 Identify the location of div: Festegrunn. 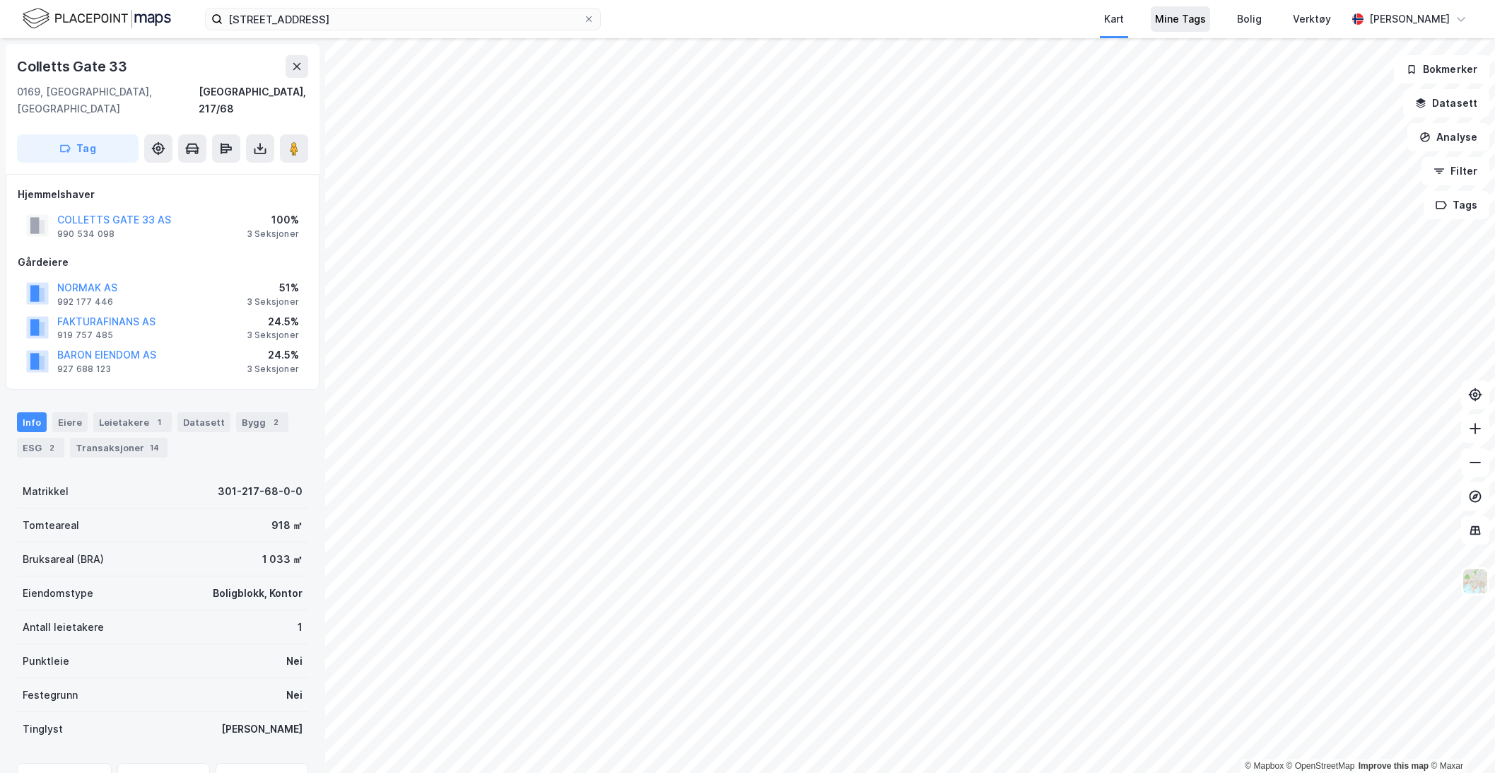
(50, 695).